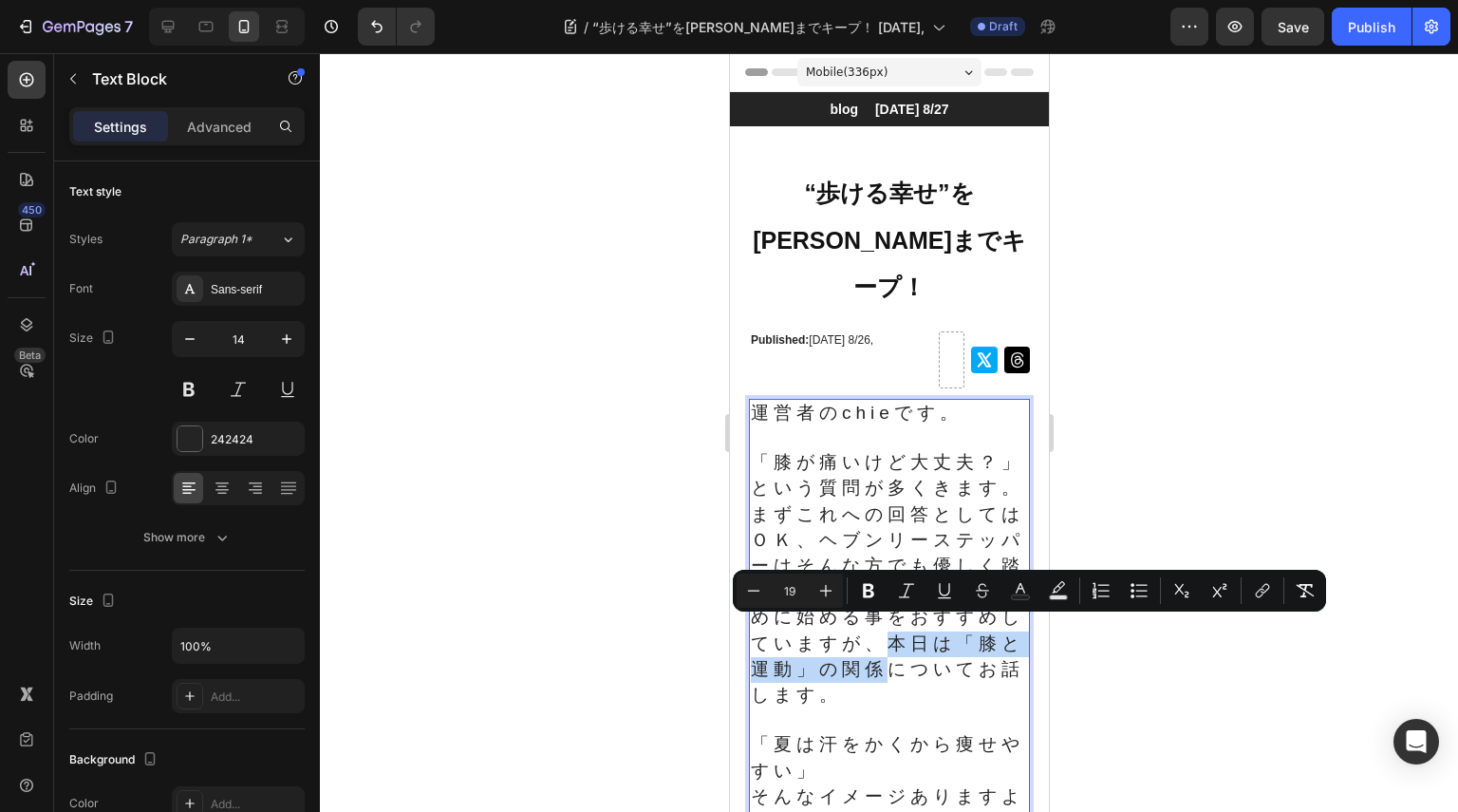 The image size is (1458, 812). I want to click on button: 7, so click(74, 27).